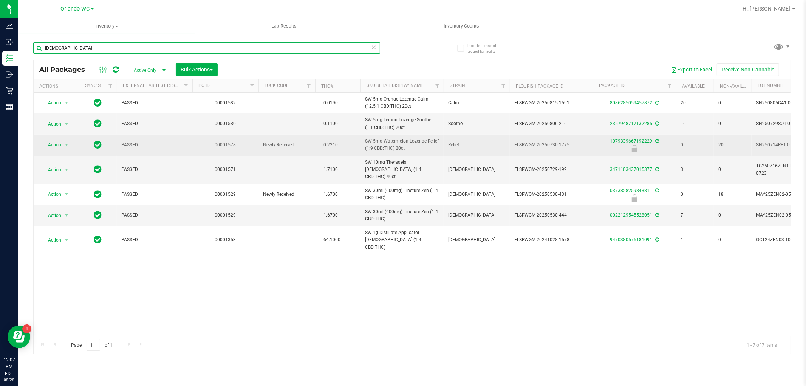 Image resolution: width=806 pixels, height=386 pixels. I want to click on a: Package ID, so click(612, 85).